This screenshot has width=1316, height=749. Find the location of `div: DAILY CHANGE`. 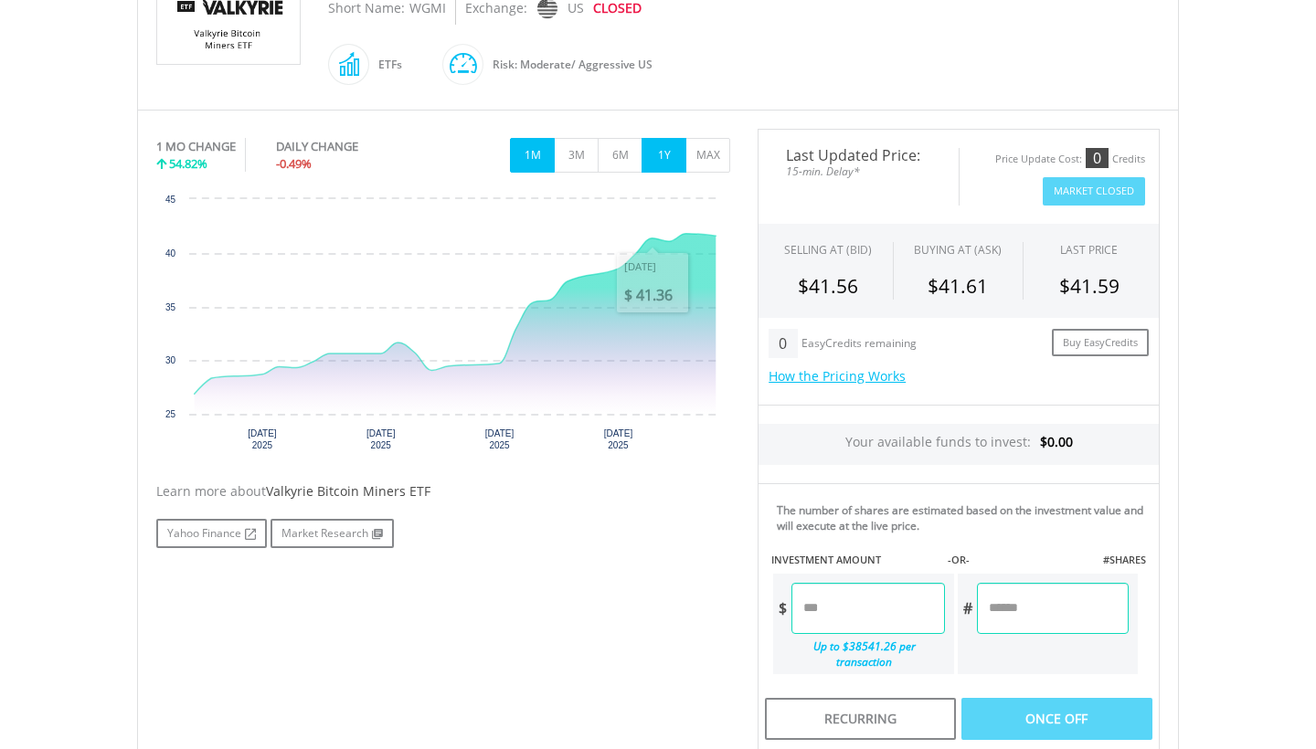

div: DAILY CHANGE is located at coordinates (347, 146).